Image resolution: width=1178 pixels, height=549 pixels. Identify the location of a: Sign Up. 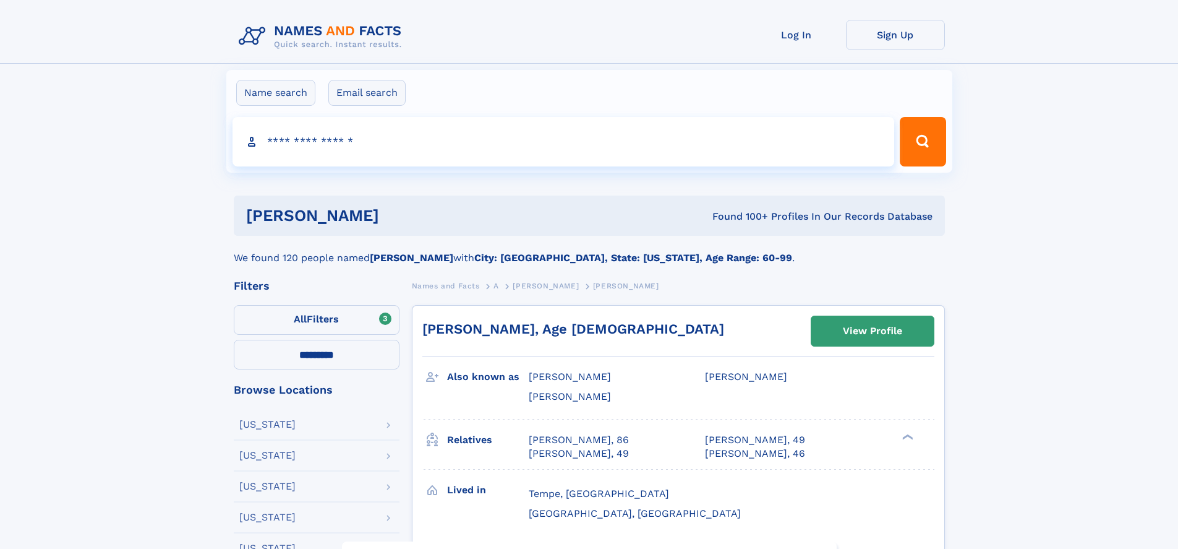
(896, 35).